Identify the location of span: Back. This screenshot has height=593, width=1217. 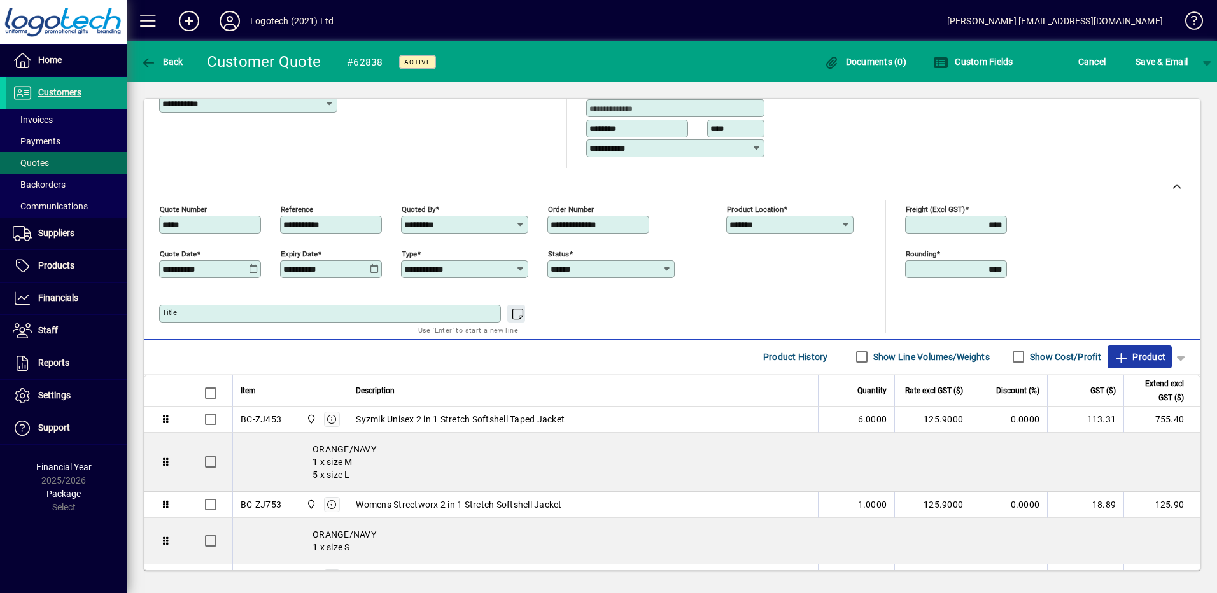
(162, 62).